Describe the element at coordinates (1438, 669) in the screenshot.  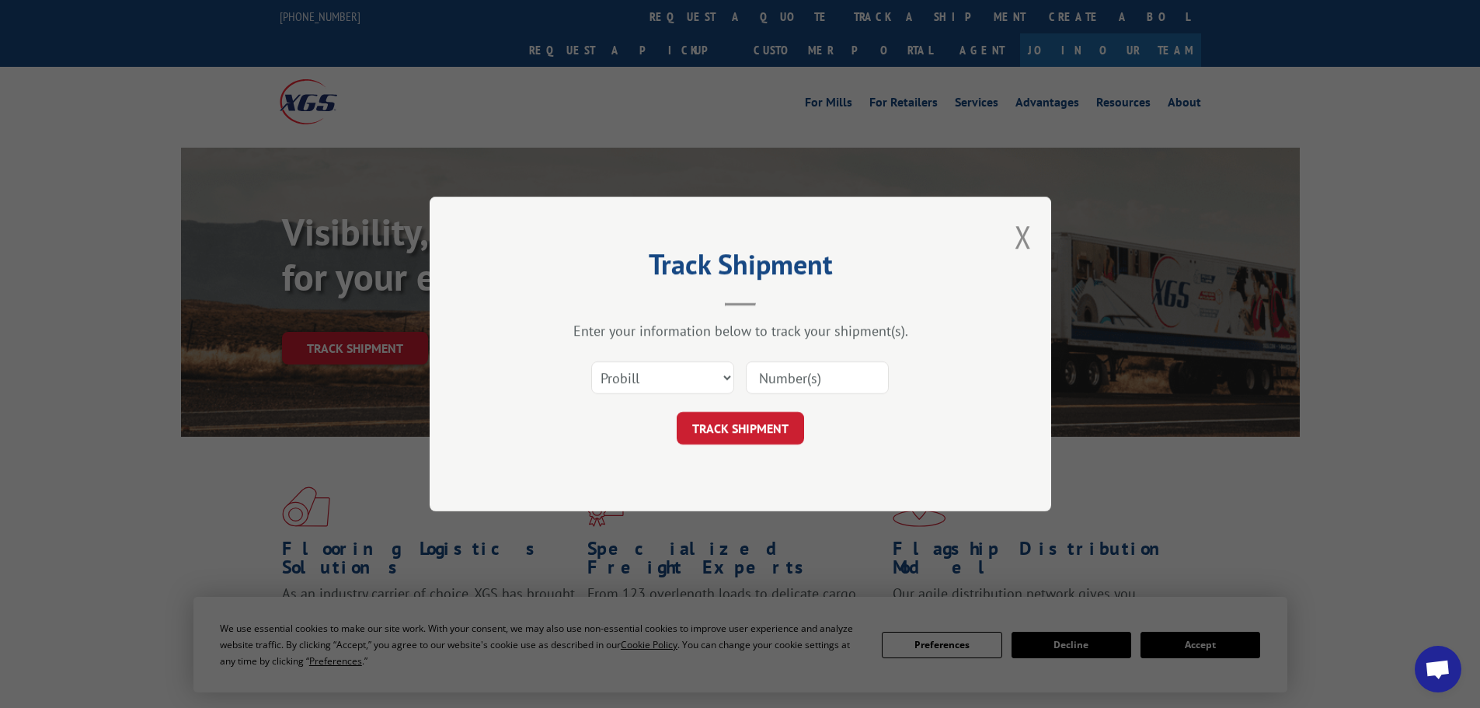
I see `div: Open chat` at that location.